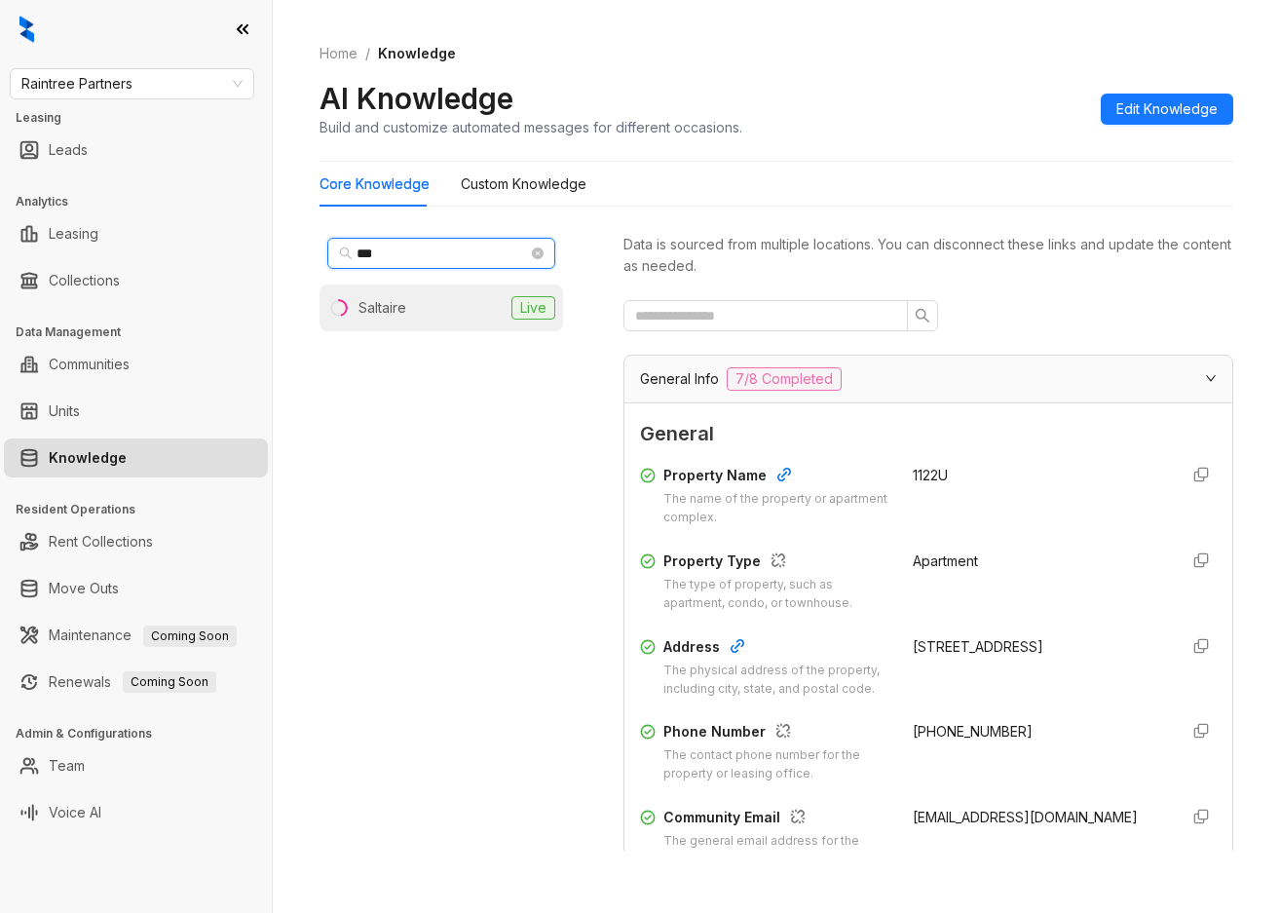 The image size is (1280, 913). What do you see at coordinates (64, 411) in the screenshot?
I see `a: Units` at bounding box center [64, 411].